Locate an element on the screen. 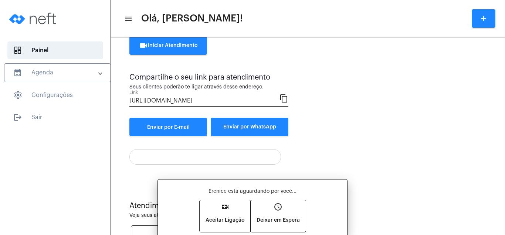 This screenshot has width=505, height=235. p: Deixar em Espera is located at coordinates (278, 220).